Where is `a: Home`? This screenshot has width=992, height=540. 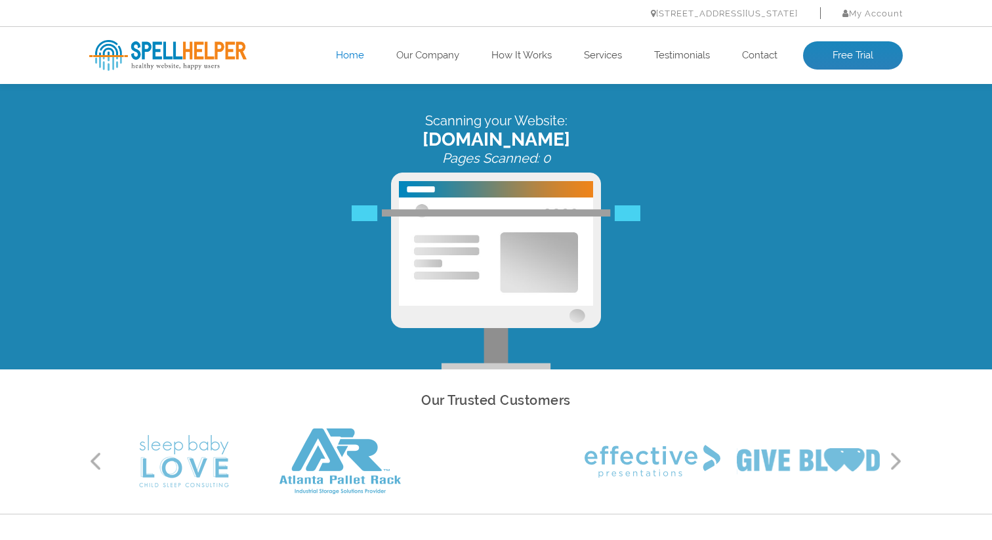 a: Home is located at coordinates (350, 56).